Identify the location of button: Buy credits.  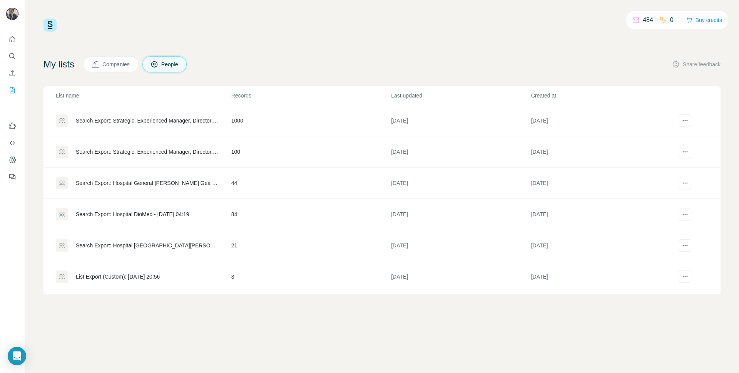
(704, 20).